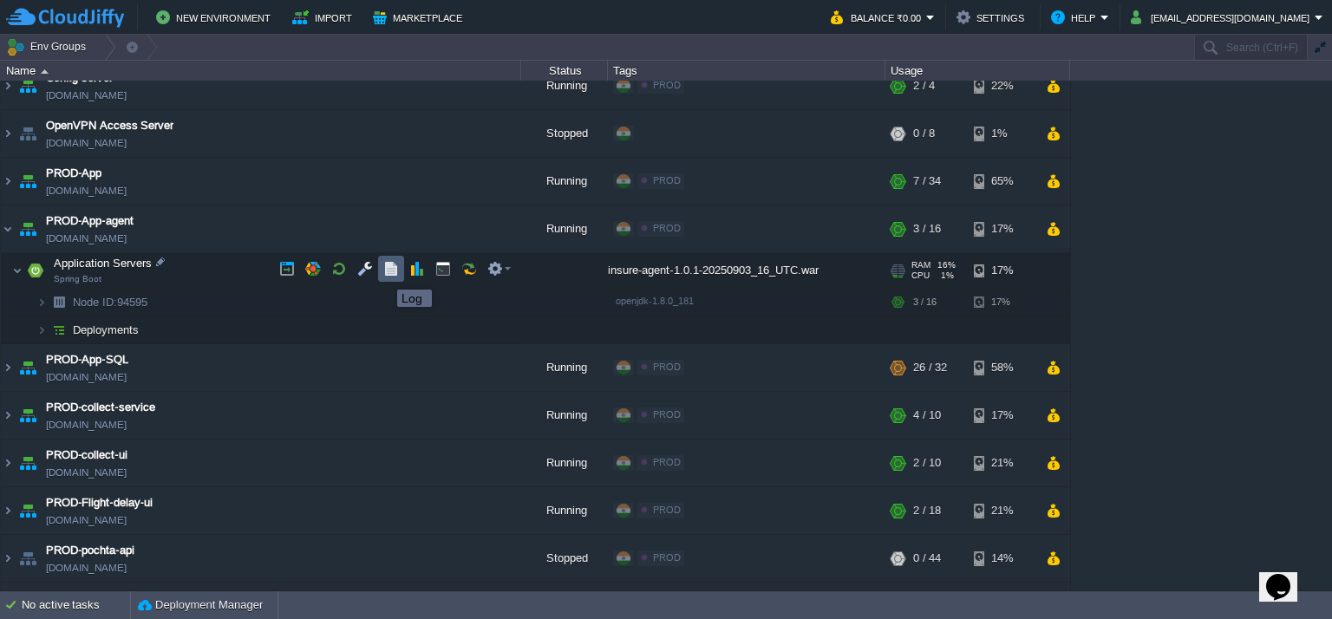 This screenshot has height=619, width=1332. What do you see at coordinates (924, 86) in the screenshot?
I see `div: 2 / 4` at bounding box center [924, 86].